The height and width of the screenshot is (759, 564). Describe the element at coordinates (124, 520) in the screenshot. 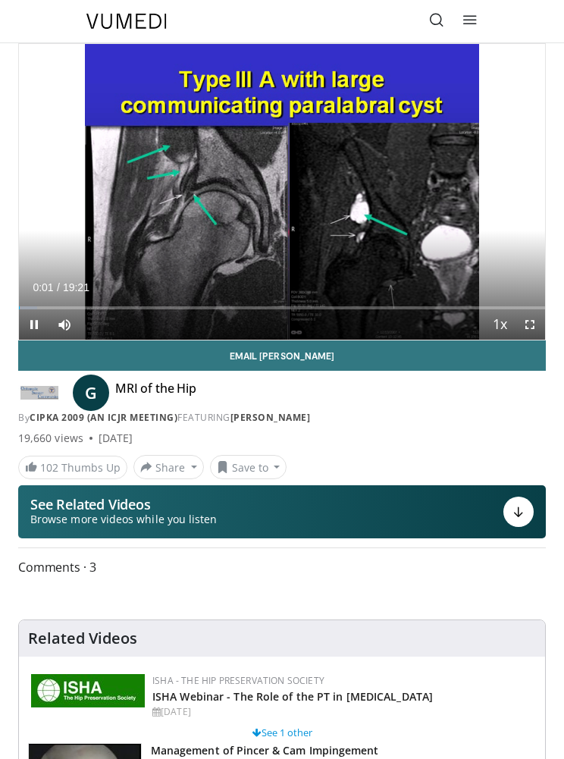

I see `span: Browse more videos while you listen` at that location.